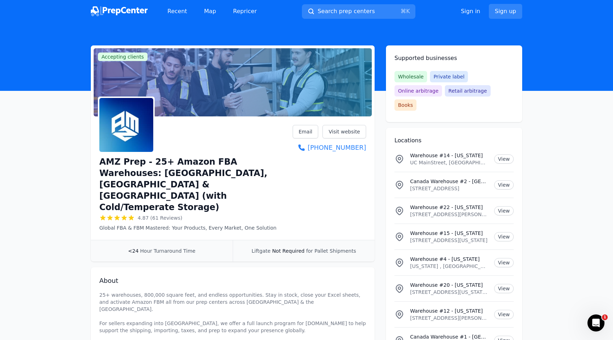 Image resolution: width=613 pixels, height=340 pixels. What do you see at coordinates (119, 11) in the screenshot?
I see `img: PrepCenter` at bounding box center [119, 11].